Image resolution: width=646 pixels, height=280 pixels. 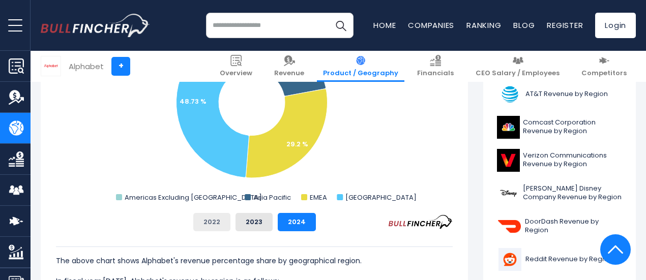 What do you see at coordinates (603, 73) in the screenshot?
I see `span: Competitors` at bounding box center [603, 73].